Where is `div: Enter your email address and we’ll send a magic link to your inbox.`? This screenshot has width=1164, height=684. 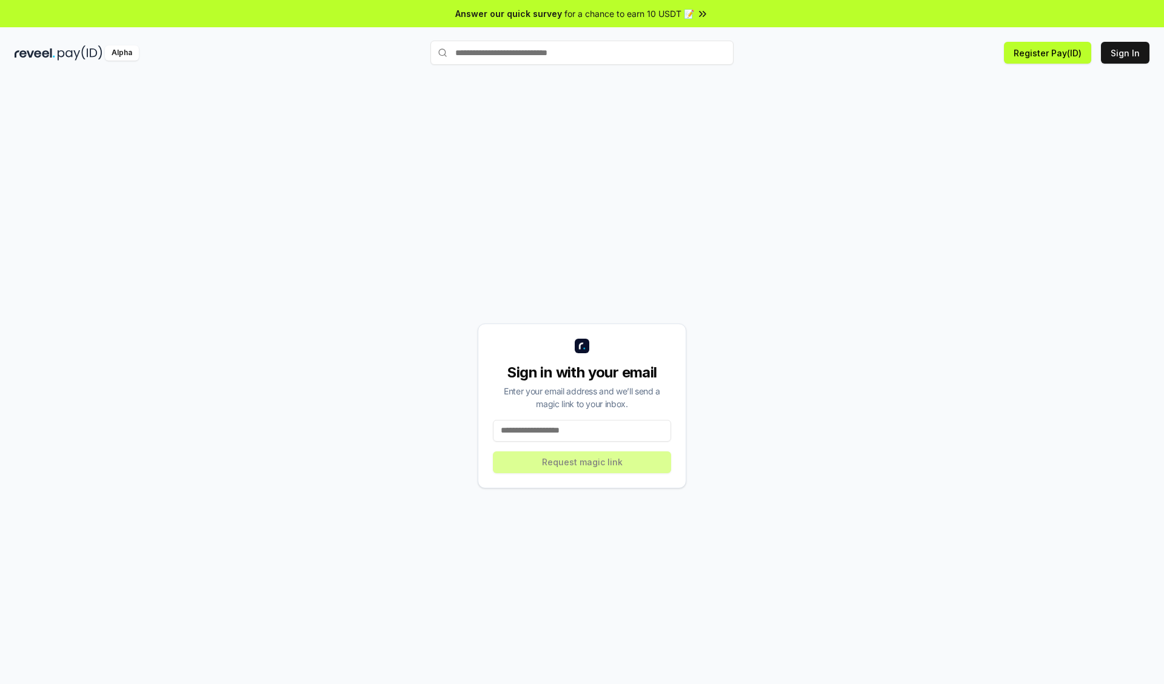 div: Enter your email address and we’ll send a magic link to your inbox. is located at coordinates (582, 398).